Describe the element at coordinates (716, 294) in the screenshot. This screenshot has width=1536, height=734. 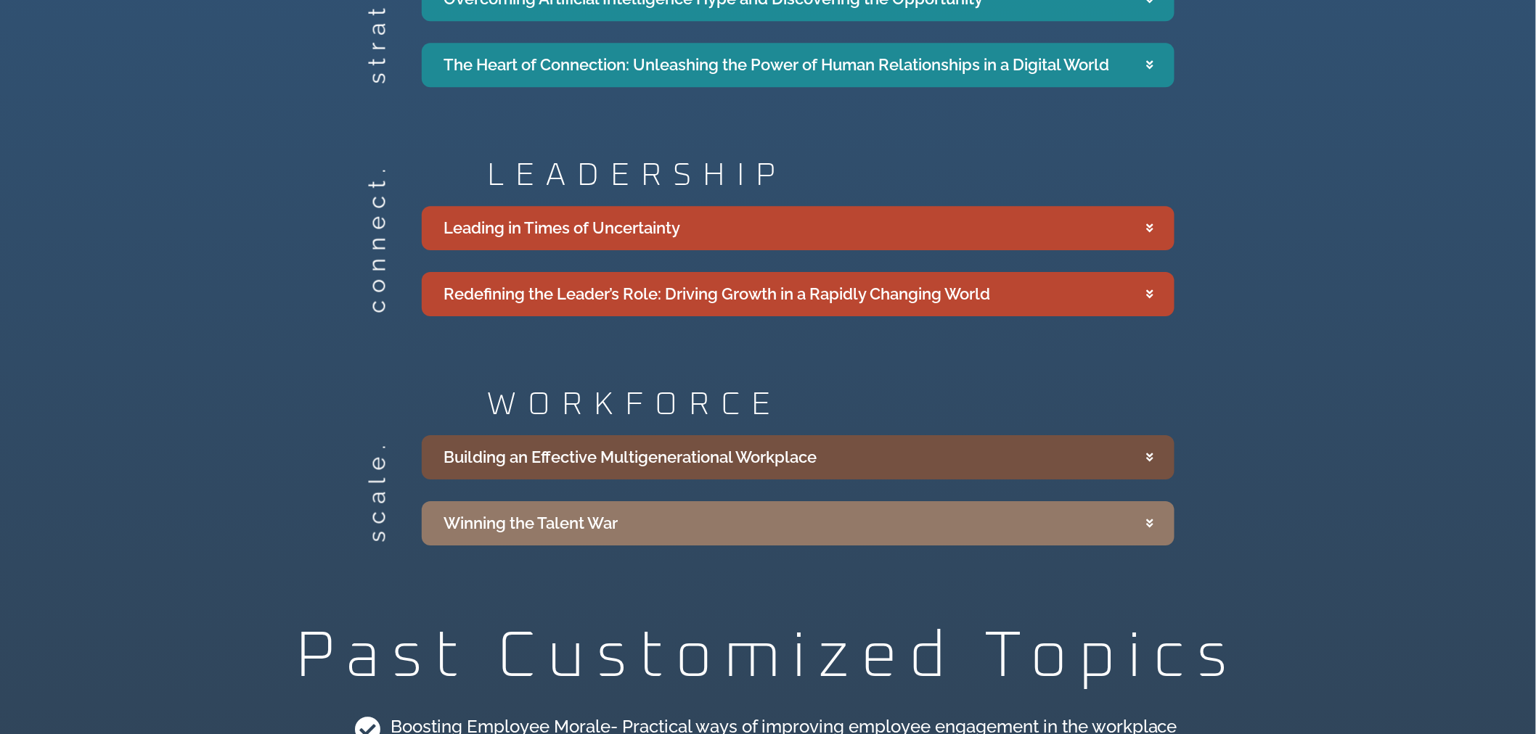
I see `div: Redefining the Leader’s Role: Driving Growth in a Rapidly Changing World` at that location.